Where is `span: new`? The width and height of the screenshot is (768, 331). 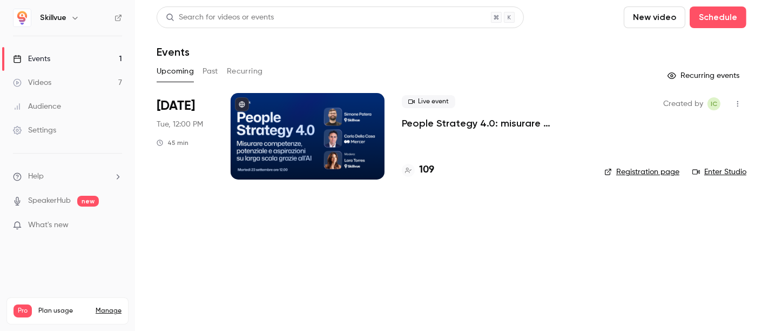 span: new is located at coordinates (88, 201).